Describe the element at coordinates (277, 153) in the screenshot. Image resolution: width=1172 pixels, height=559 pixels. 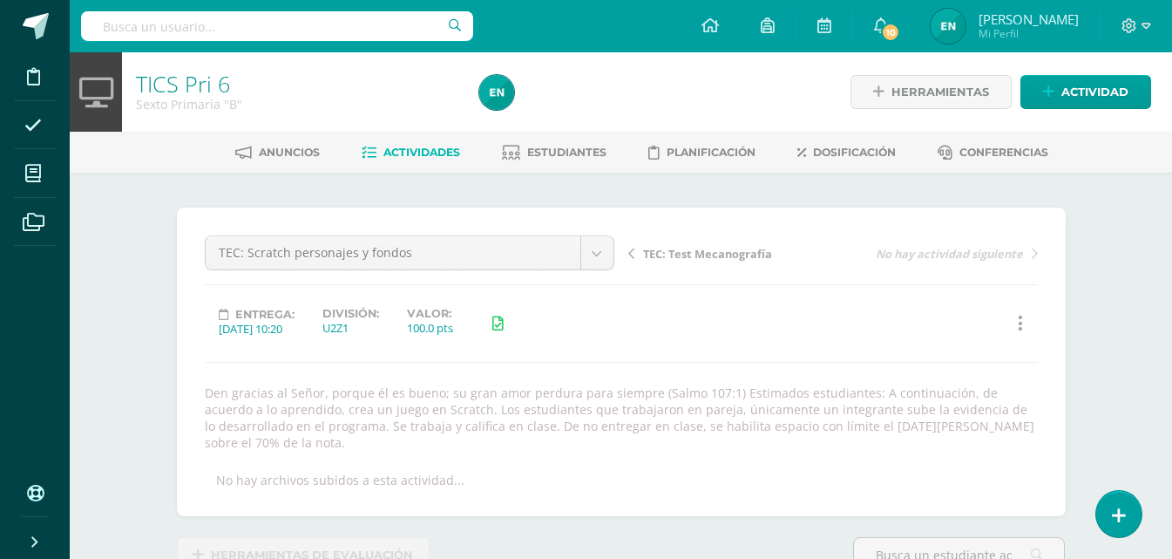
I see `a: Anuncios` at that location.